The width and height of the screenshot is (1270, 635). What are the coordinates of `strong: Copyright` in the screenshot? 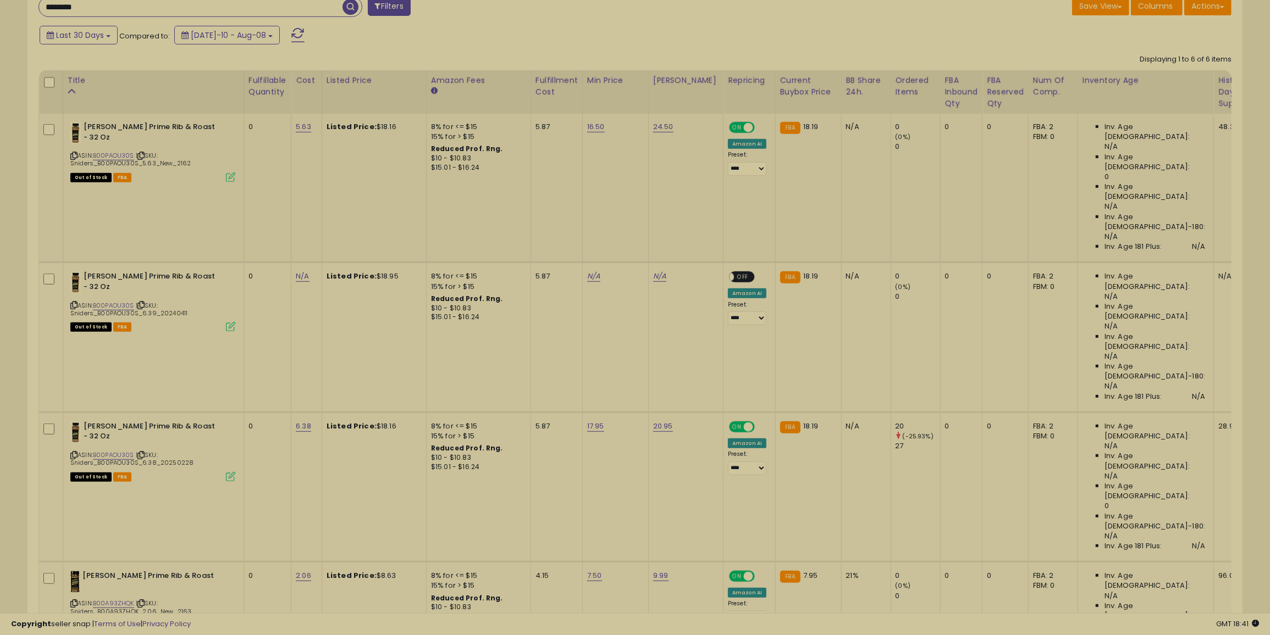 It's located at (31, 624).